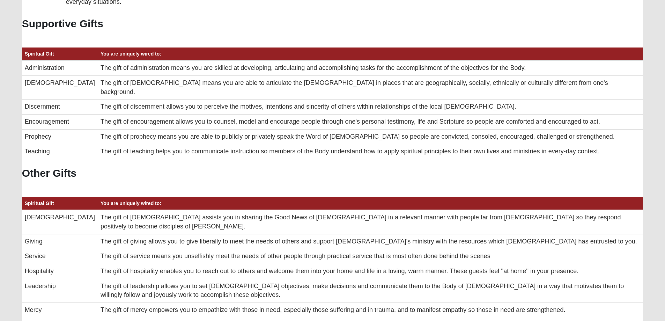  I want to click on td: The gift of teaching helps you to communicate instruction so members of the Body understand how t..., so click(370, 151).